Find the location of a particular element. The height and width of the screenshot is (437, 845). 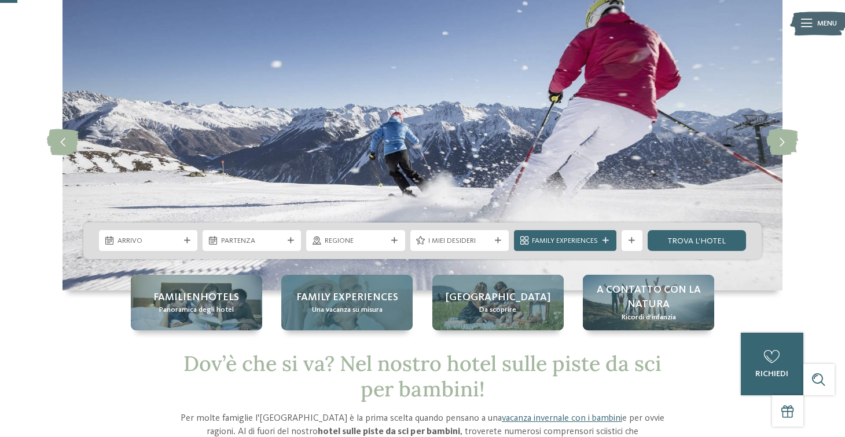

span: Family Experiences is located at coordinates (565, 241).